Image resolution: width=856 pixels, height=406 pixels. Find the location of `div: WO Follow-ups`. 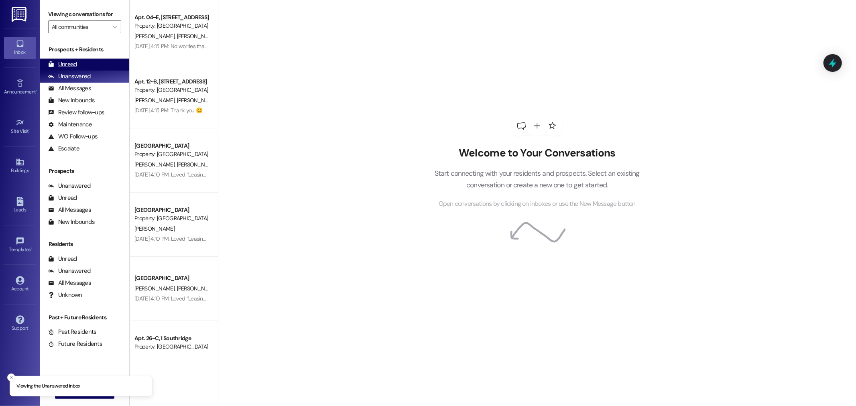

div: WO Follow-ups is located at coordinates (73, 136).